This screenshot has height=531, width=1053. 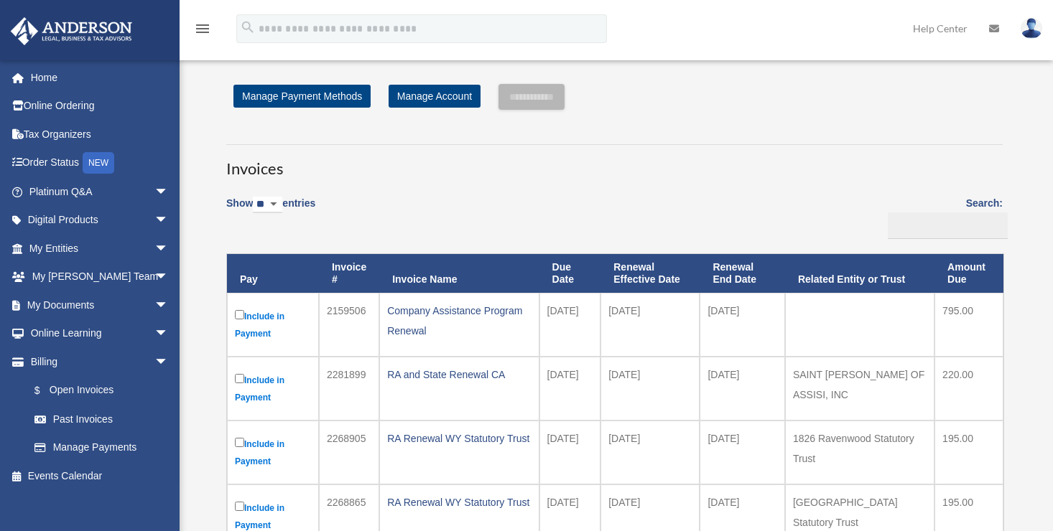 I want to click on h3: Invoices, so click(x=614, y=162).